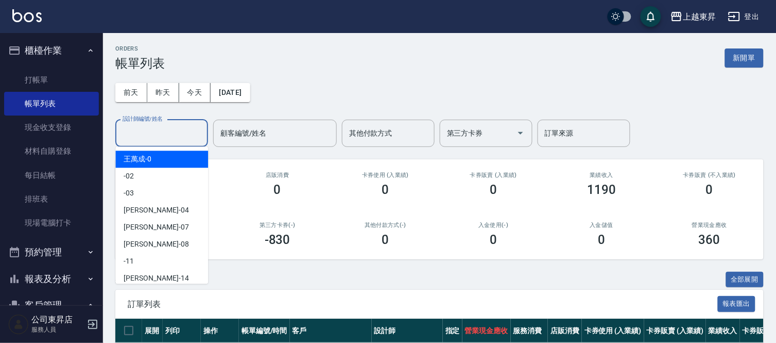 The width and height of the screenshot is (776, 343). What do you see at coordinates (152, 330) in the screenshot?
I see `th: 展開` at bounding box center [152, 330].